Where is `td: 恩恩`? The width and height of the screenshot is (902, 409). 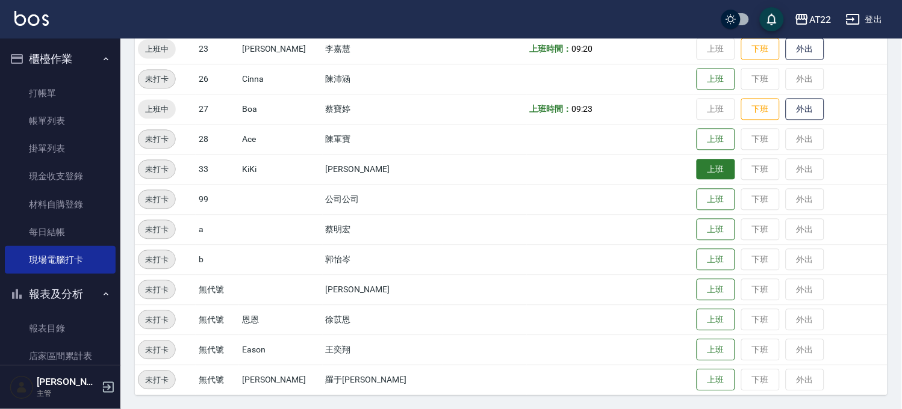 td: 恩恩 is located at coordinates (281, 320).